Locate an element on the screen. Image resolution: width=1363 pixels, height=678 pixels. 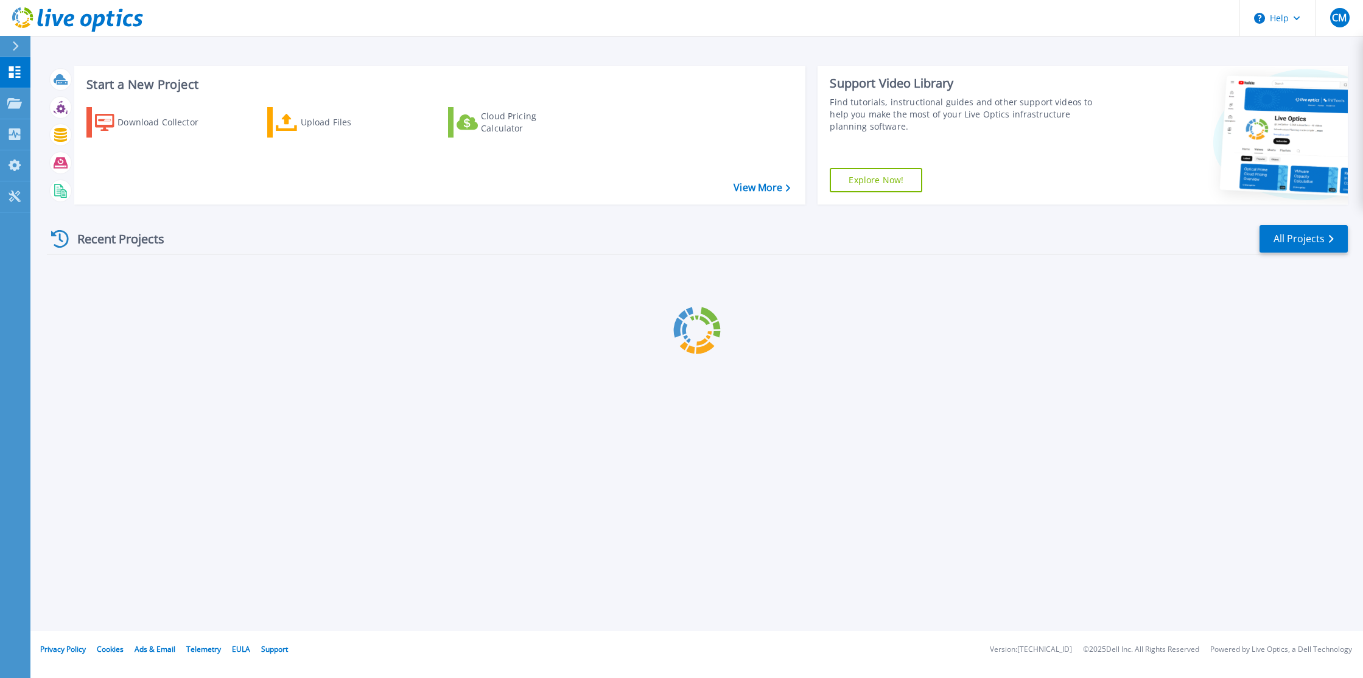
h3: Start a New Project is located at coordinates (438, 85).